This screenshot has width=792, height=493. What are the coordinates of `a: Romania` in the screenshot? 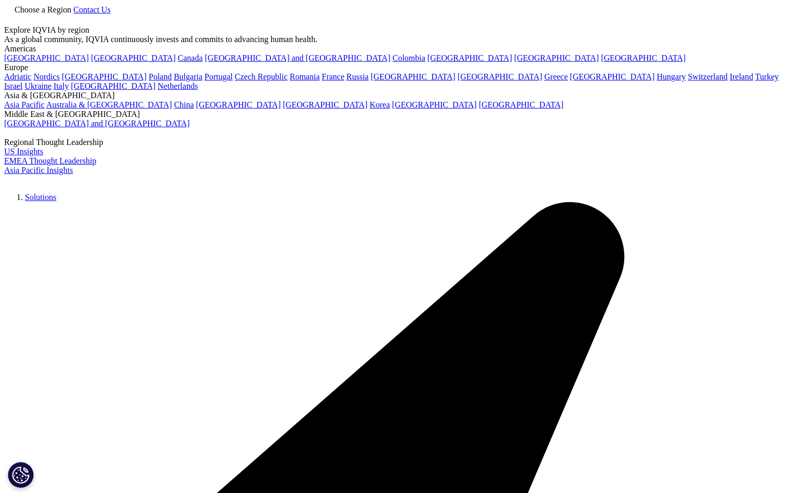 It's located at (305, 76).